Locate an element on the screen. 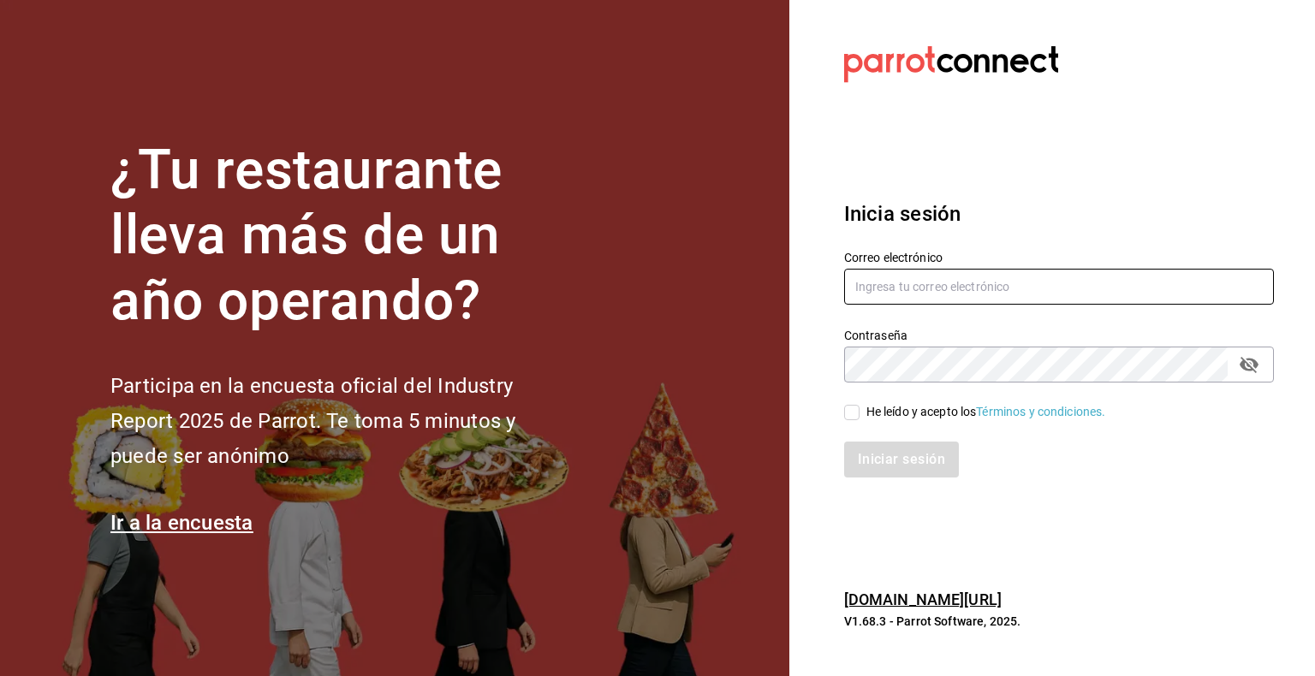 The height and width of the screenshot is (676, 1315). label: Contraseña is located at coordinates (1059, 335).